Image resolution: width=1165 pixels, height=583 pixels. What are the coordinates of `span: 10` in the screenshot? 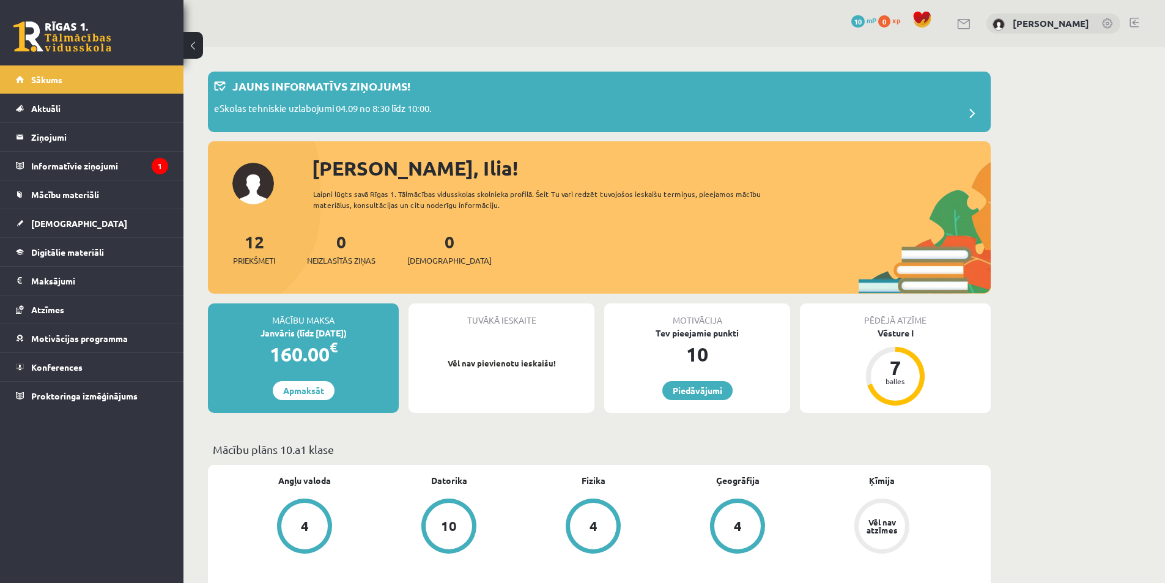 It's located at (858, 21).